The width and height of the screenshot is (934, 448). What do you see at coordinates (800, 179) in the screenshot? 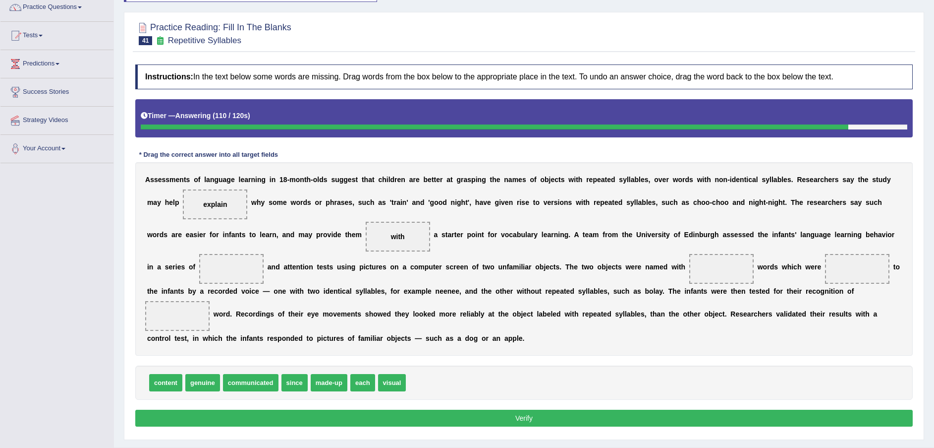
I see `b: R` at bounding box center [800, 179].